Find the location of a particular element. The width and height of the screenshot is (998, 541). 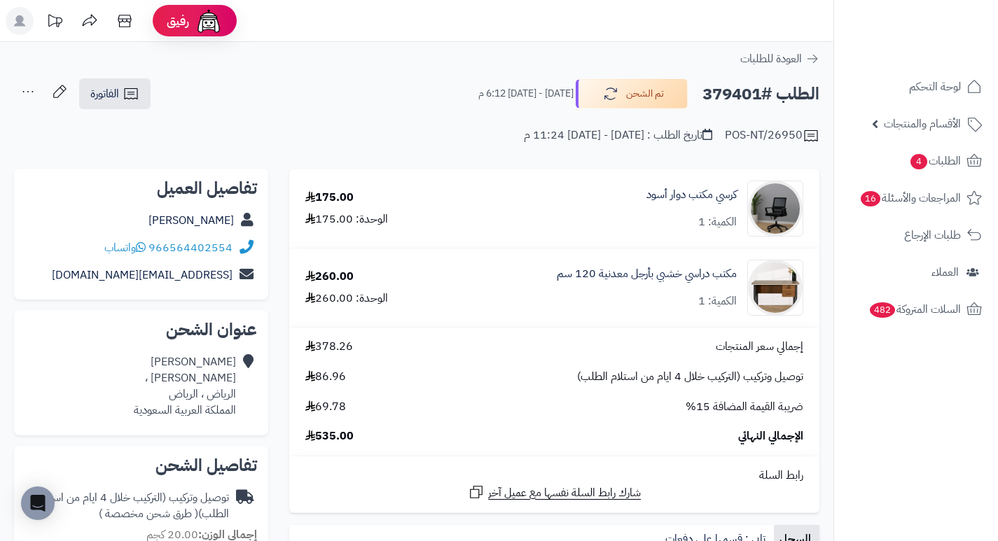

div: توصيل وتركيب (التركيب خلال 4 ايام من استلام الطلب) is located at coordinates (127, 506).